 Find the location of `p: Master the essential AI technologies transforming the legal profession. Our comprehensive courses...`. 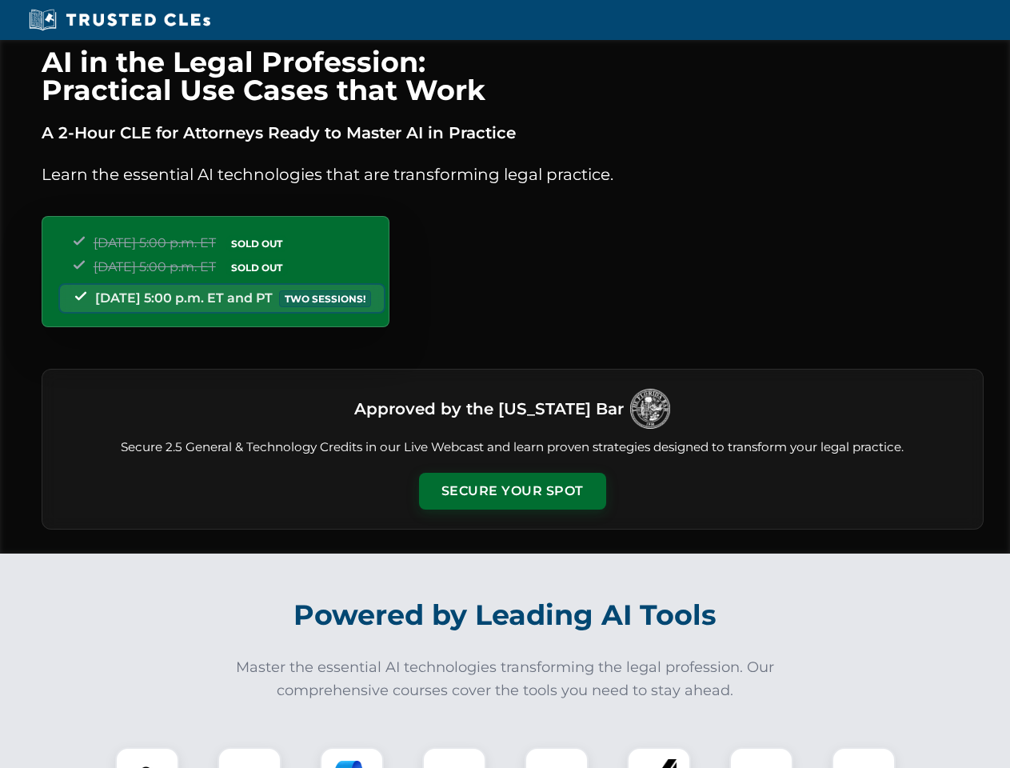

p: Master the essential AI technologies transforming the legal profession. Our comprehensive courses... is located at coordinates (505, 679).